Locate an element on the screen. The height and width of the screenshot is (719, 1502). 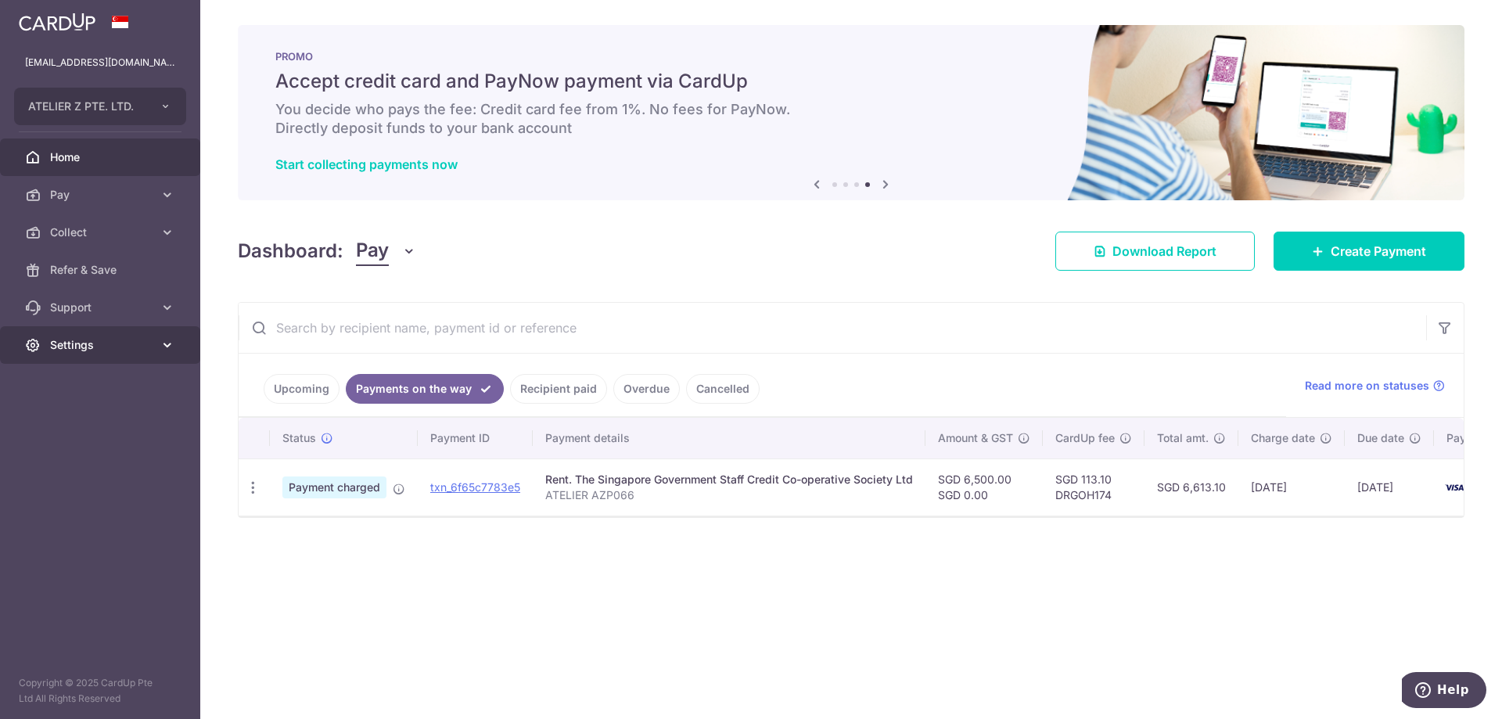
img: CardUp is located at coordinates (57, 22).